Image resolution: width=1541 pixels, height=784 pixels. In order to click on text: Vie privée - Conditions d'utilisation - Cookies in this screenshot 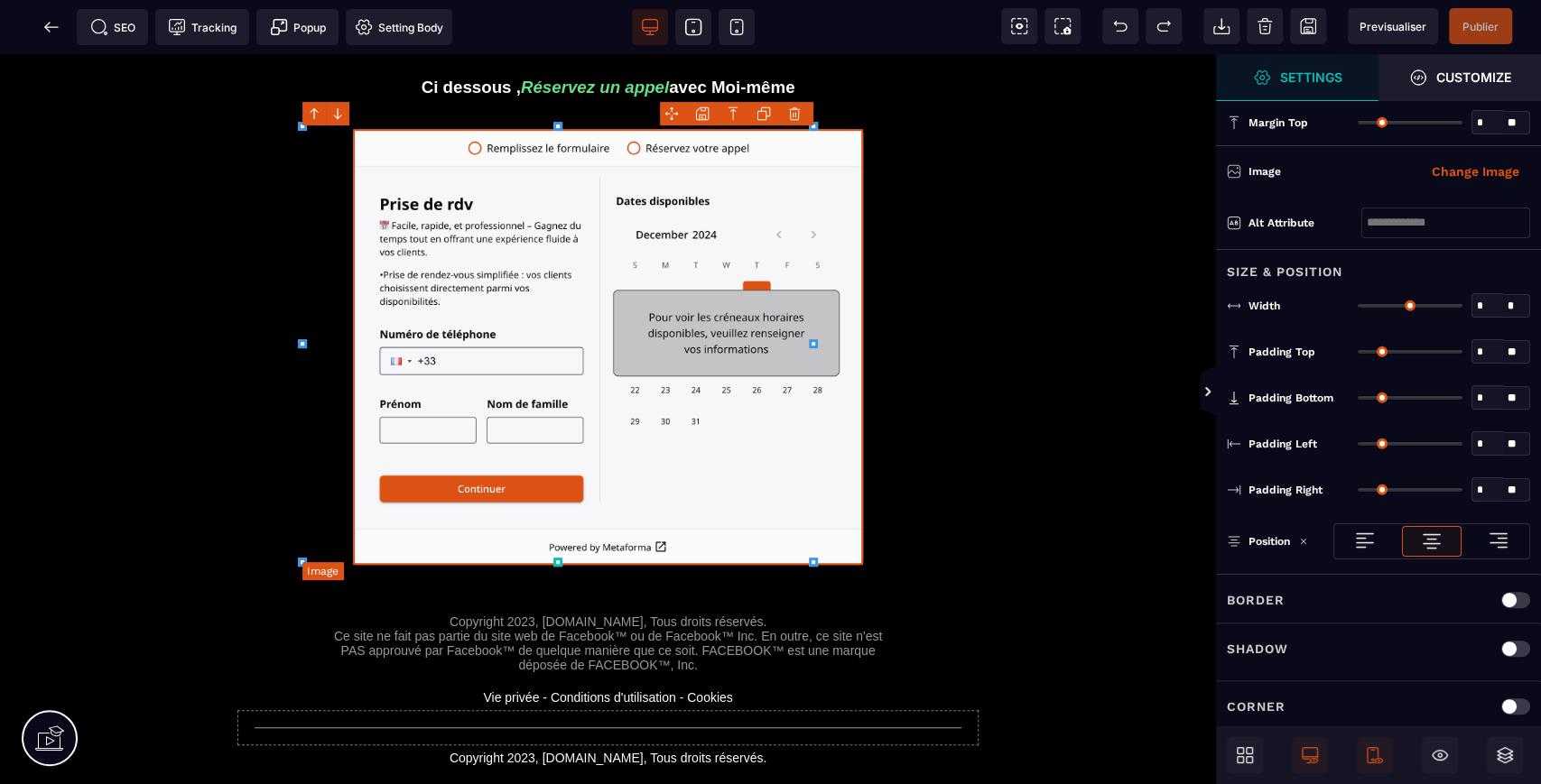, I will do `click(609, 643)`.